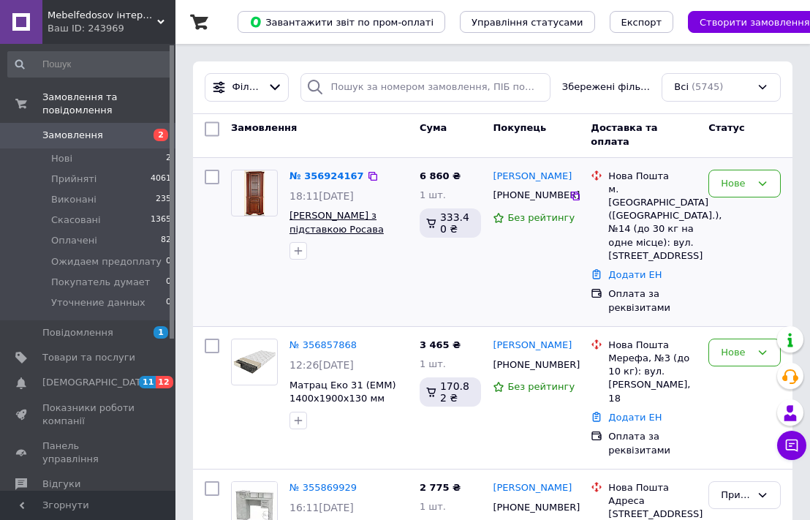 Image resolution: width=810 pixels, height=520 pixels. I want to click on span: Фільтри, so click(247, 87).